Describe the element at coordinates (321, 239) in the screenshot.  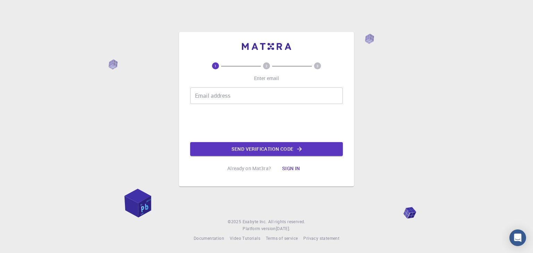
I see `span: Privacy statement` at that location.